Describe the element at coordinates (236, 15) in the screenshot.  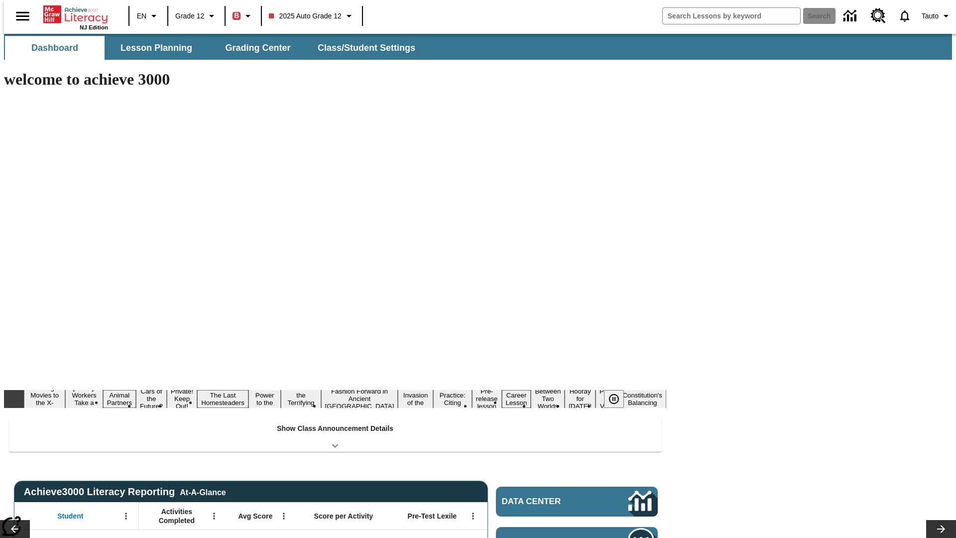
I see `span: B` at that location.